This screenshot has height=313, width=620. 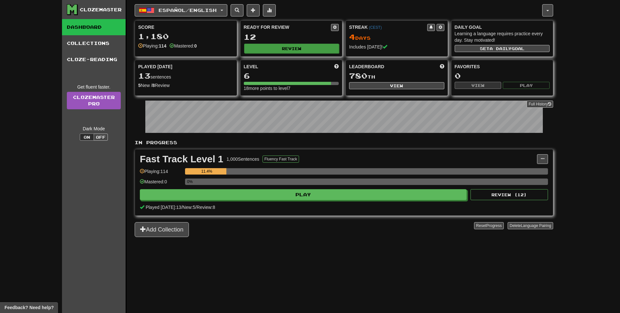 I want to click on div: 1,000 Sentences, so click(x=243, y=159).